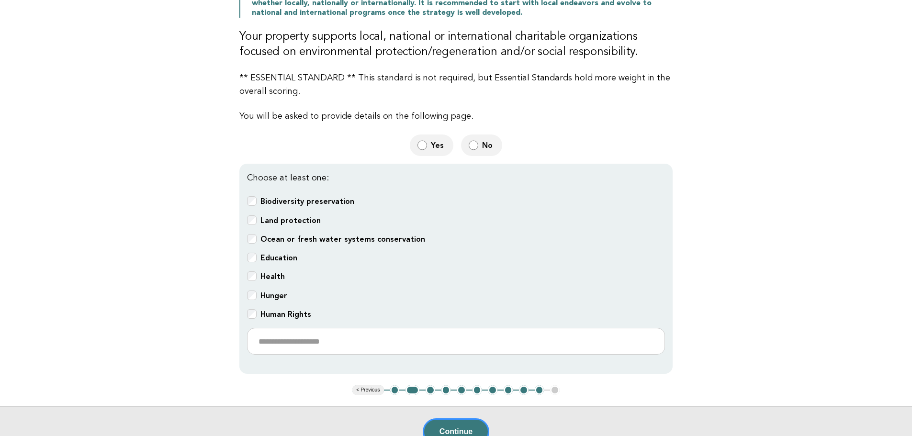 The width and height of the screenshot is (912, 436). Describe the element at coordinates (279, 258) in the screenshot. I see `b: Education` at that location.